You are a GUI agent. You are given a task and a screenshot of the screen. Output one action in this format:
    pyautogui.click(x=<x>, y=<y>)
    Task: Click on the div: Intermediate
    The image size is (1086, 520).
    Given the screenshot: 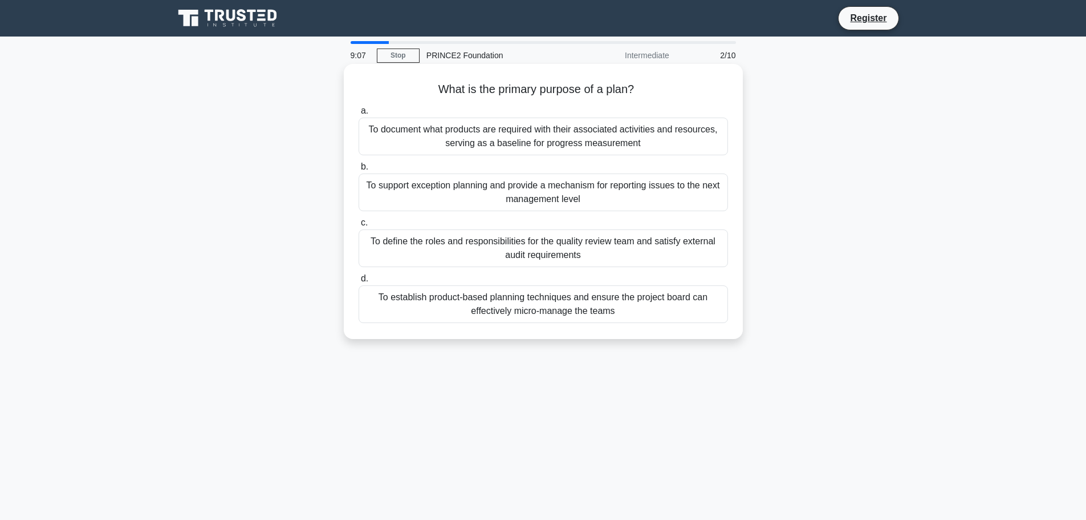 What is the action you would take?
    pyautogui.click(x=626, y=55)
    